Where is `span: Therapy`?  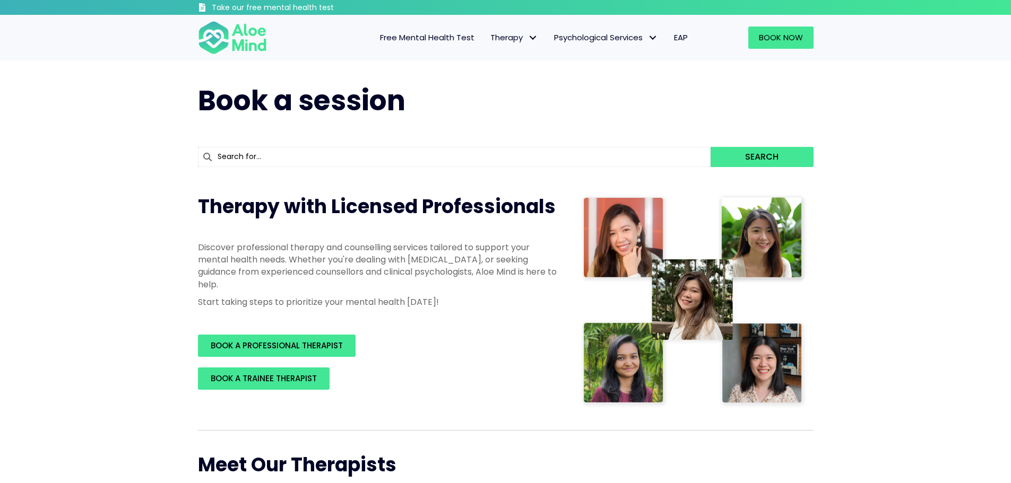
span: Therapy is located at coordinates (514, 37).